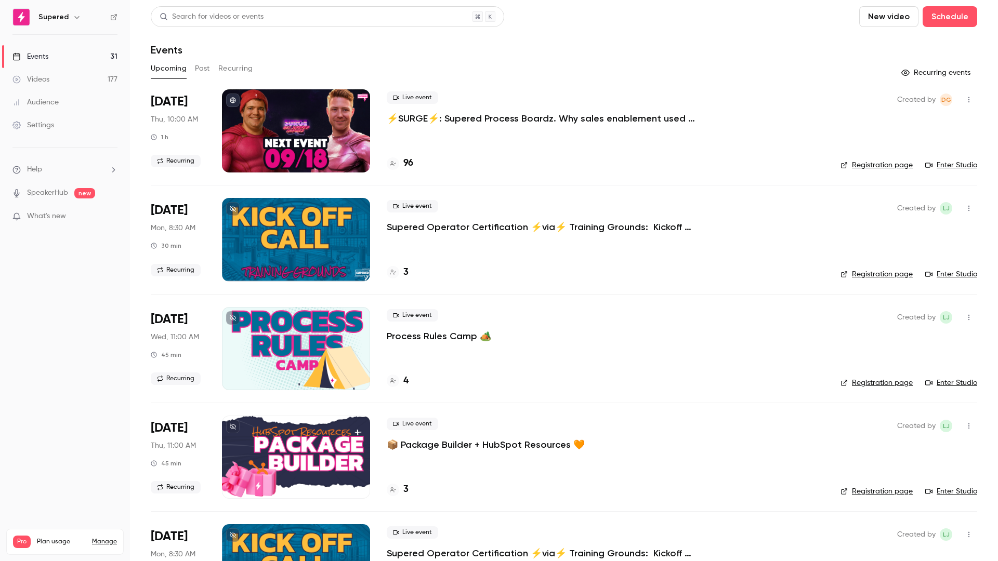 Image resolution: width=998 pixels, height=561 pixels. What do you see at coordinates (178, 240) in the screenshot?
I see `div: Sep 22 Mon, 9:30 AM (America/New York)` at bounding box center [178, 240].